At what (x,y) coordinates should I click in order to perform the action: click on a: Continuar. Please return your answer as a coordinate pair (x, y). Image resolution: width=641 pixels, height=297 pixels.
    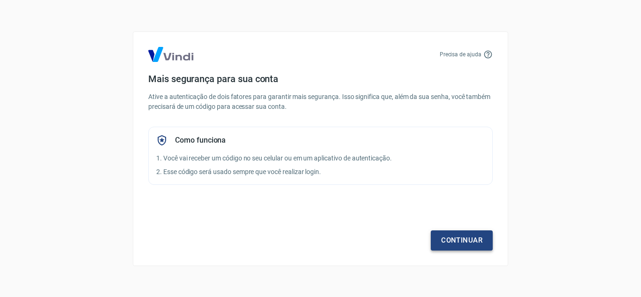
    Looking at the image, I should click on (462, 240).